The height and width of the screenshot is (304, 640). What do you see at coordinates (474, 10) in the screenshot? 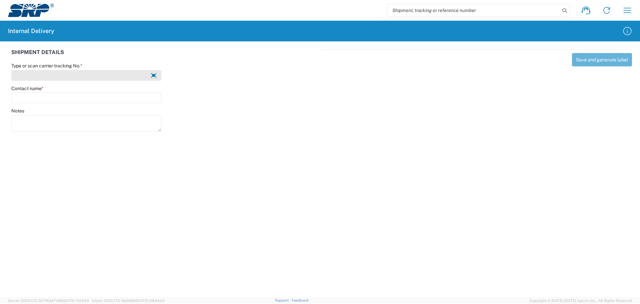
I see `input: Shipment, tracking or reference number` at bounding box center [474, 10].